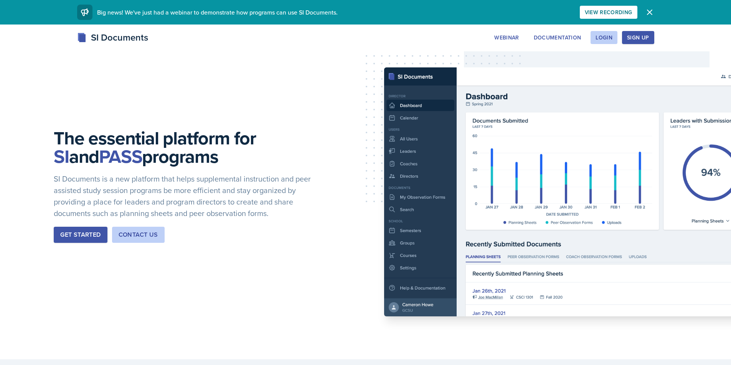  Describe the element at coordinates (506, 38) in the screenshot. I see `button: Webinar` at that location.